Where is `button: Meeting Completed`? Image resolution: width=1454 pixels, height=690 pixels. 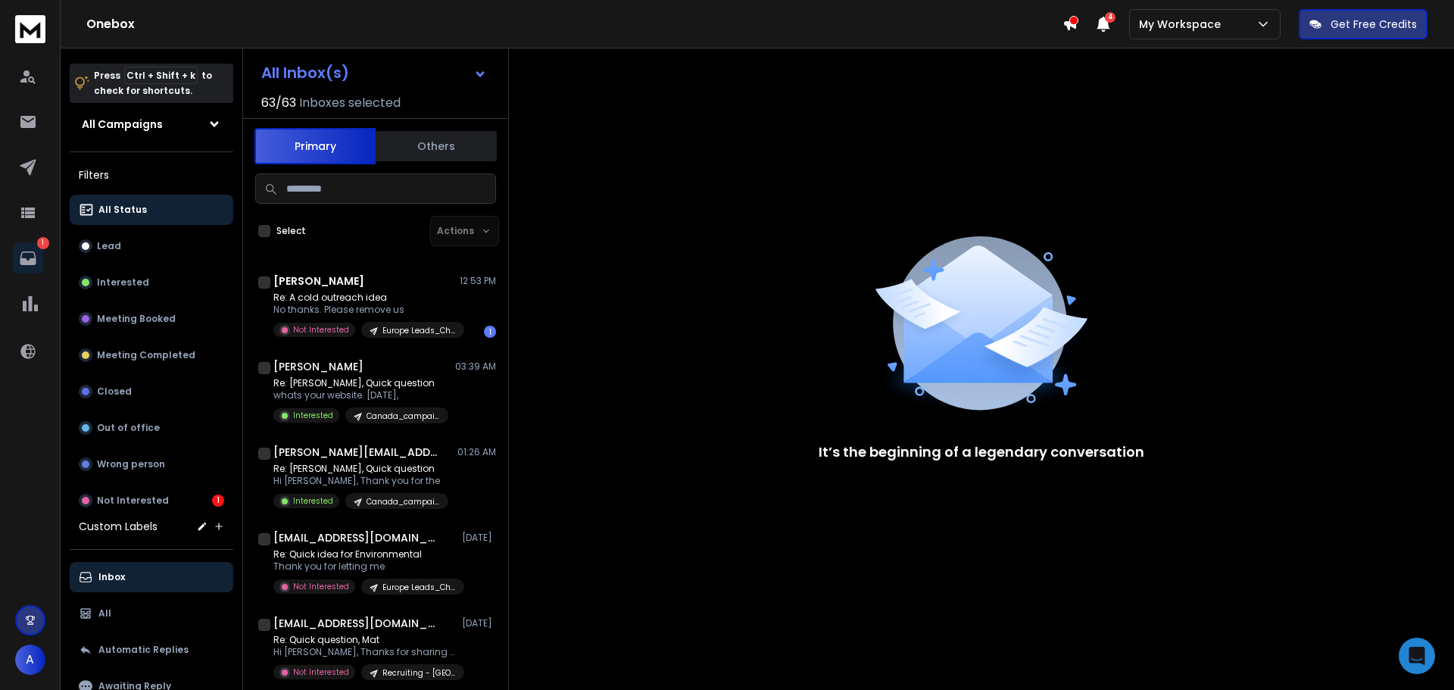
button: Meeting Completed is located at coordinates (151, 355).